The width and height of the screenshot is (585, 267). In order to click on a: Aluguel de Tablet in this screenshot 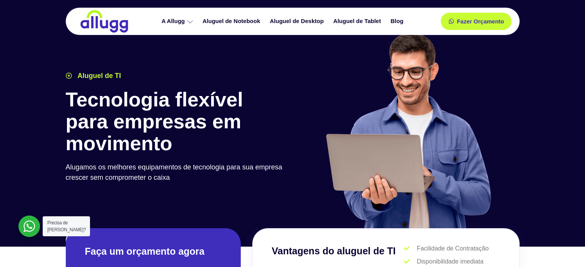, I will do `click(358, 21)`.